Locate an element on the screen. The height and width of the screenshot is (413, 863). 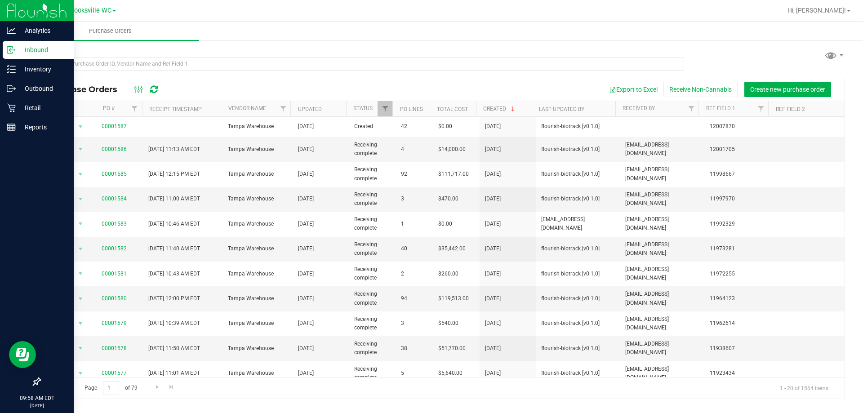
a: 00001579 is located at coordinates (114, 323).